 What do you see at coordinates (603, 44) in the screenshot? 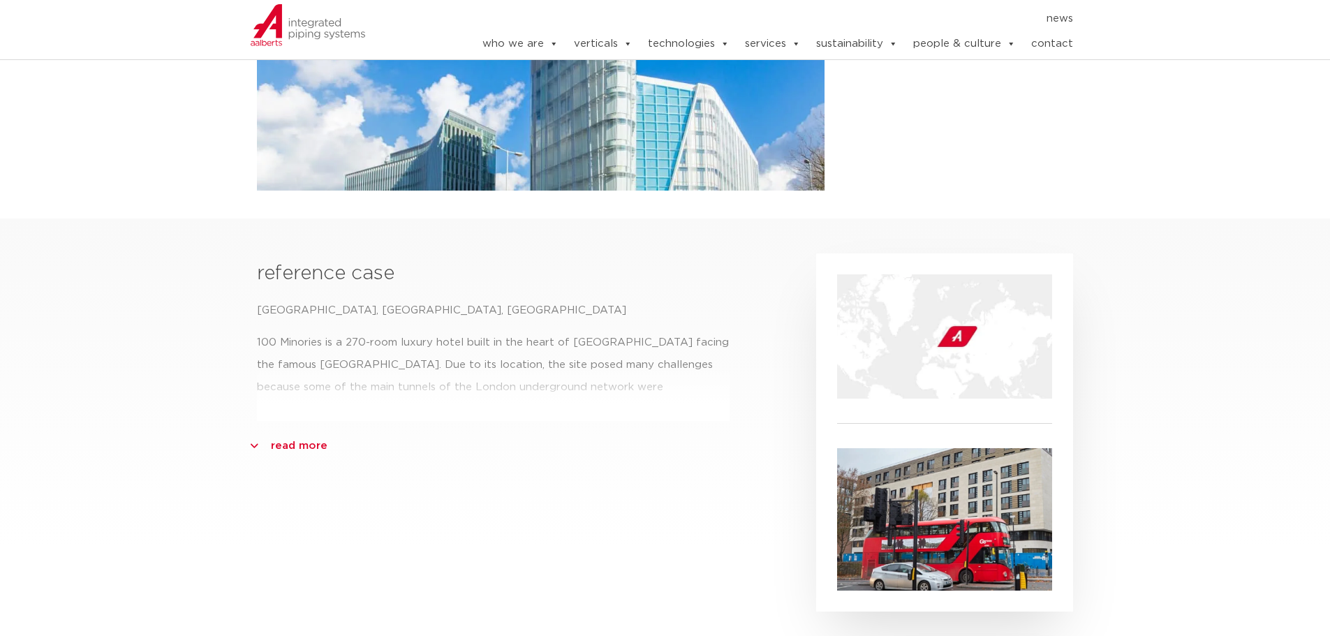
I see `a: verticals` at bounding box center [603, 44].